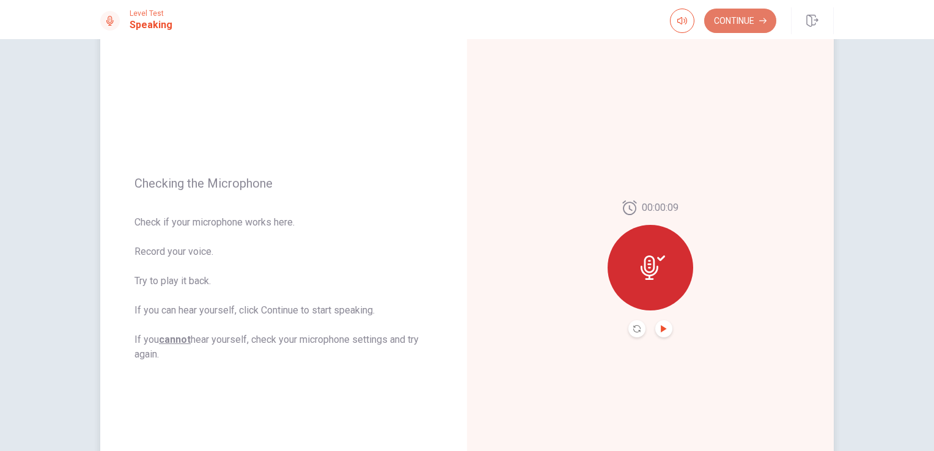 The image size is (934, 451). What do you see at coordinates (664, 329) in the screenshot?
I see `button: Play Audio` at bounding box center [664, 329].